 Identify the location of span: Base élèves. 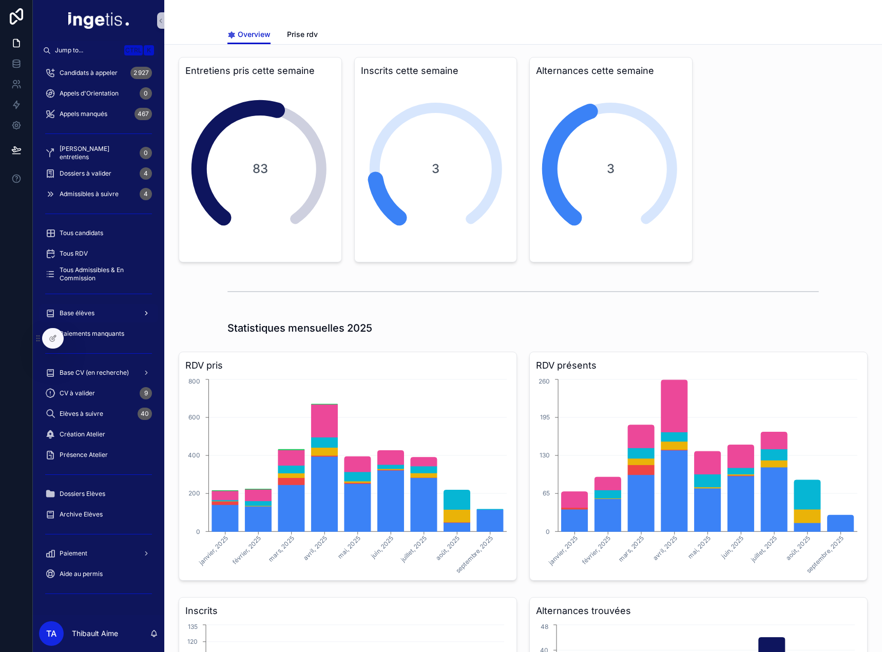
(77, 313).